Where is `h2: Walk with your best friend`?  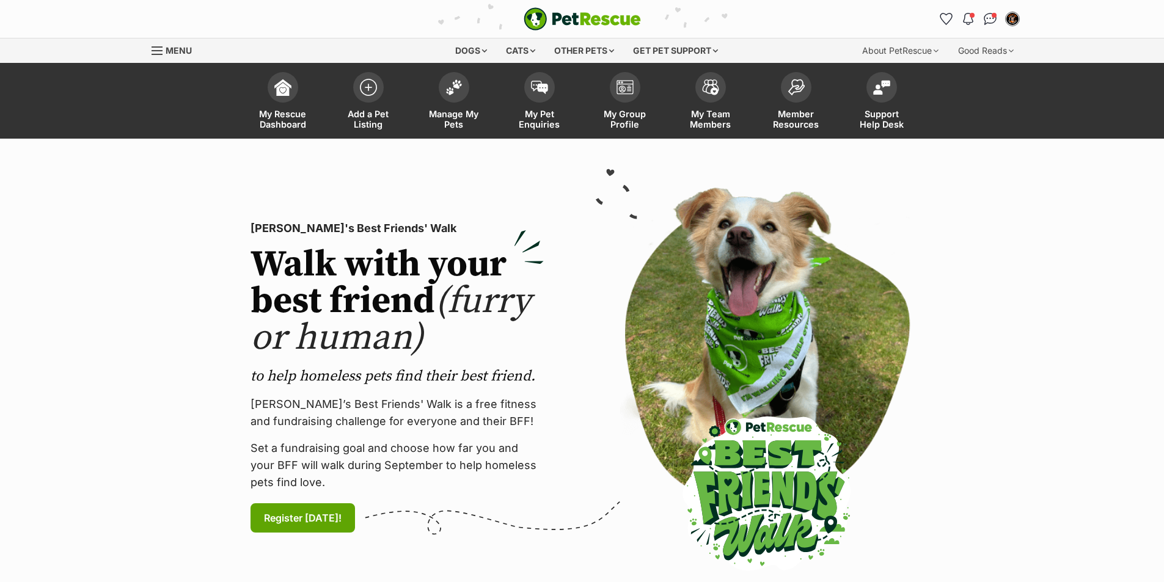
h2: Walk with your best friend is located at coordinates (397, 302).